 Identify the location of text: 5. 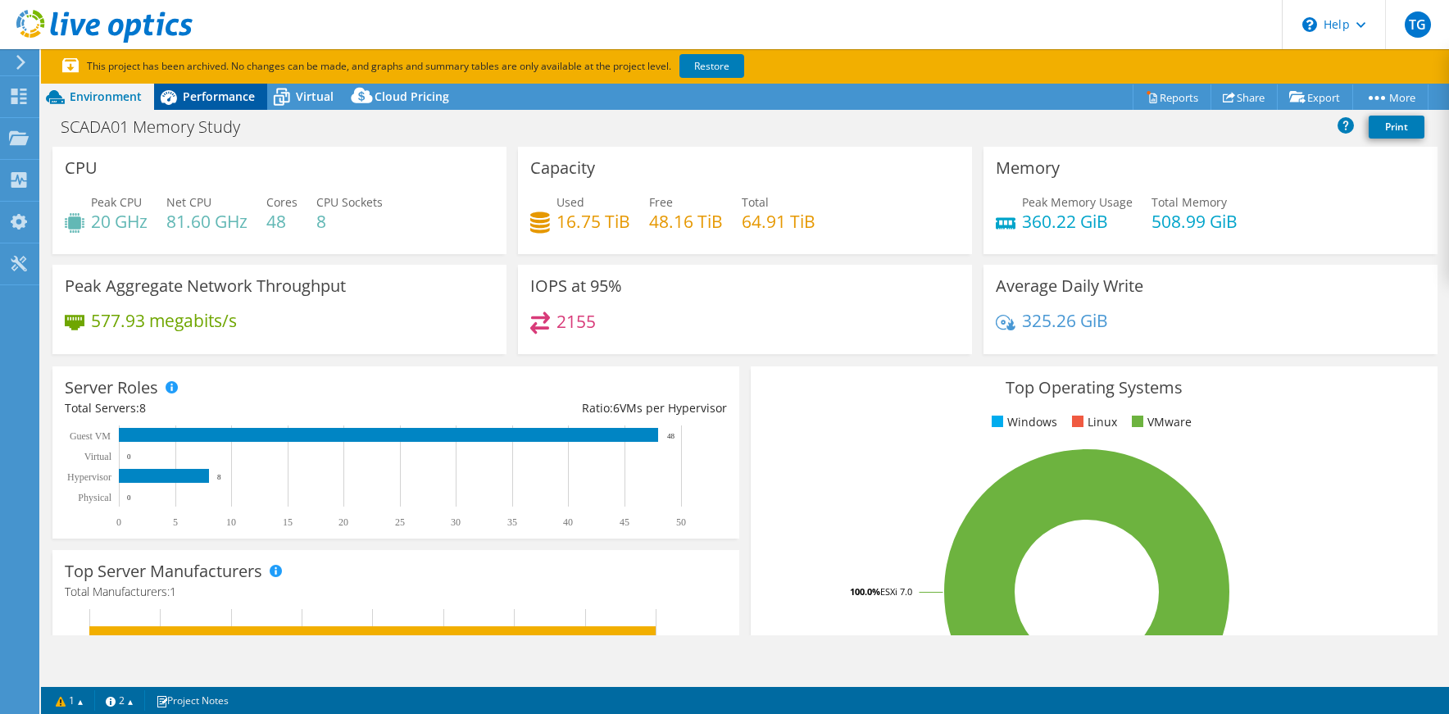
(175, 522).